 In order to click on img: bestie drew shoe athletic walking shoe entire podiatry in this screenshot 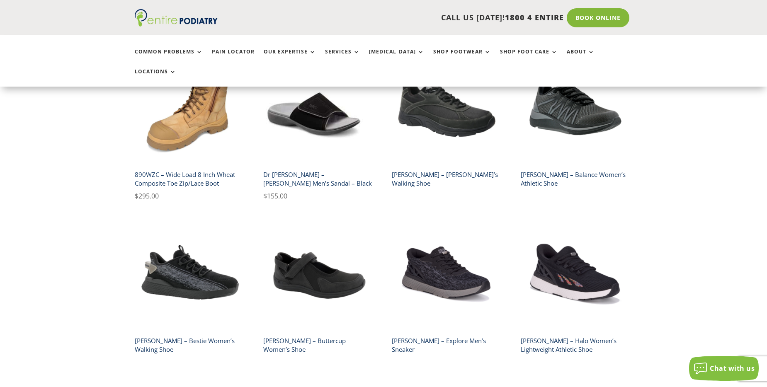, I will do `click(190, 275)`.